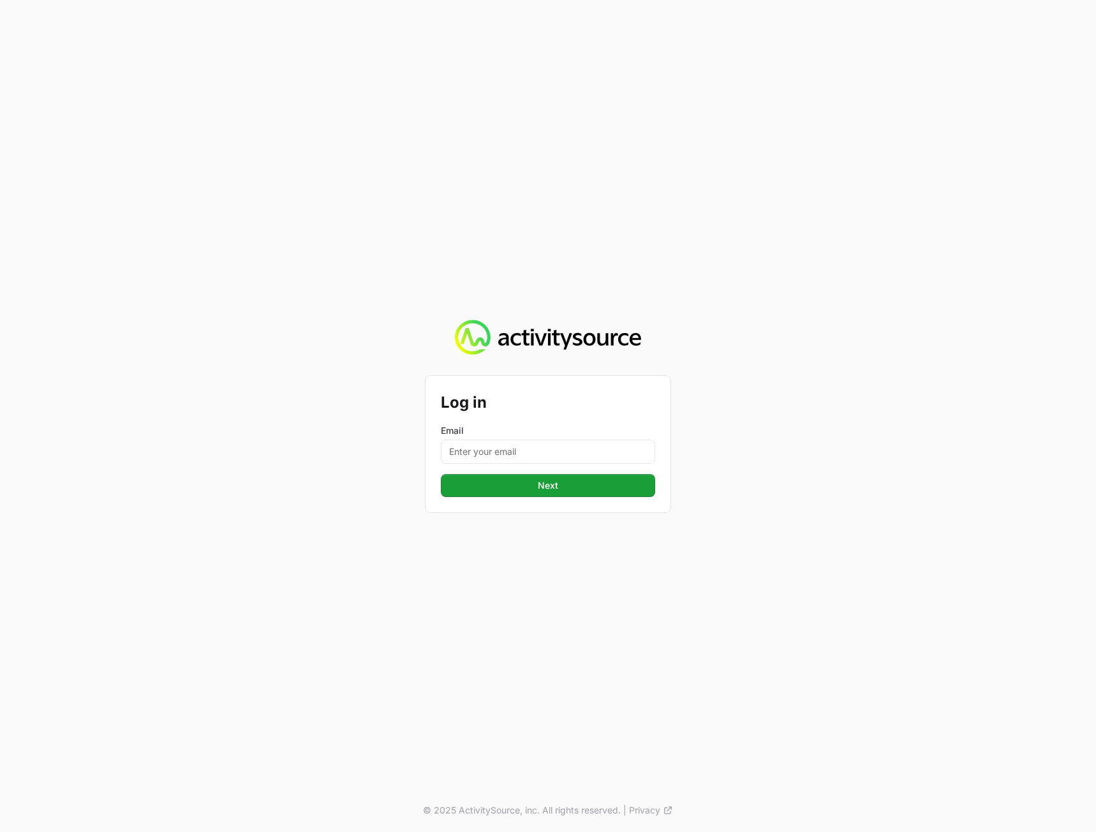 Image resolution: width=1096 pixels, height=832 pixels. I want to click on label: Email, so click(548, 431).